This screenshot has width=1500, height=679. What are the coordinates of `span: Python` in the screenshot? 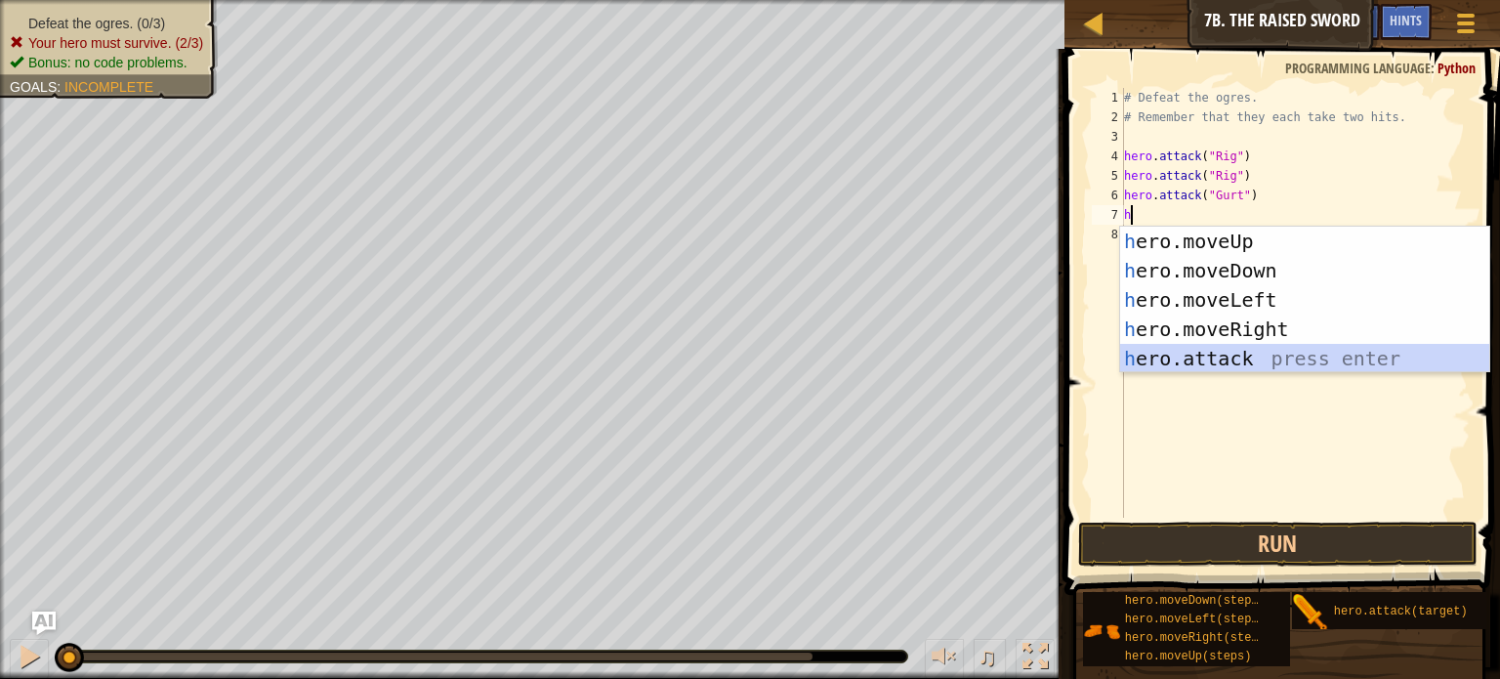 It's located at (1456, 67).